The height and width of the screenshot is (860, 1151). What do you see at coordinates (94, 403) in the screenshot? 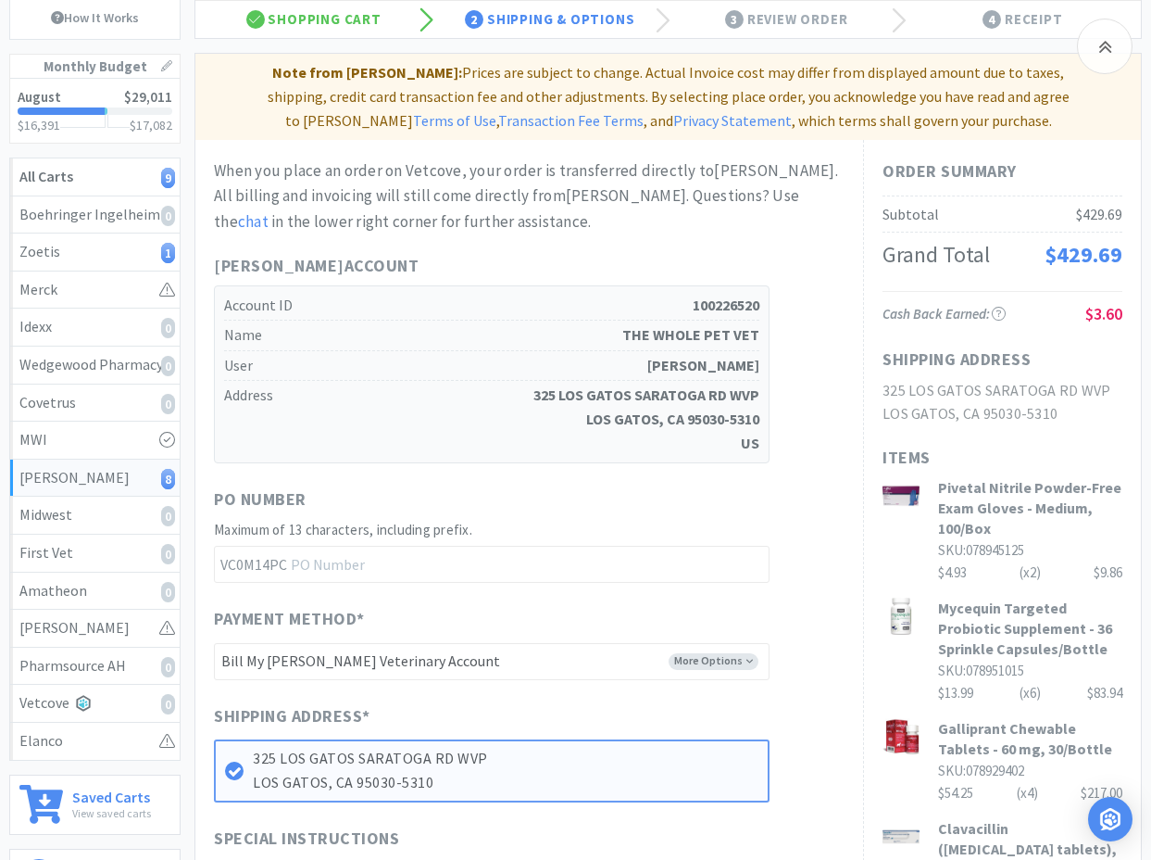
I see `a: Covetrus0` at bounding box center [94, 403].